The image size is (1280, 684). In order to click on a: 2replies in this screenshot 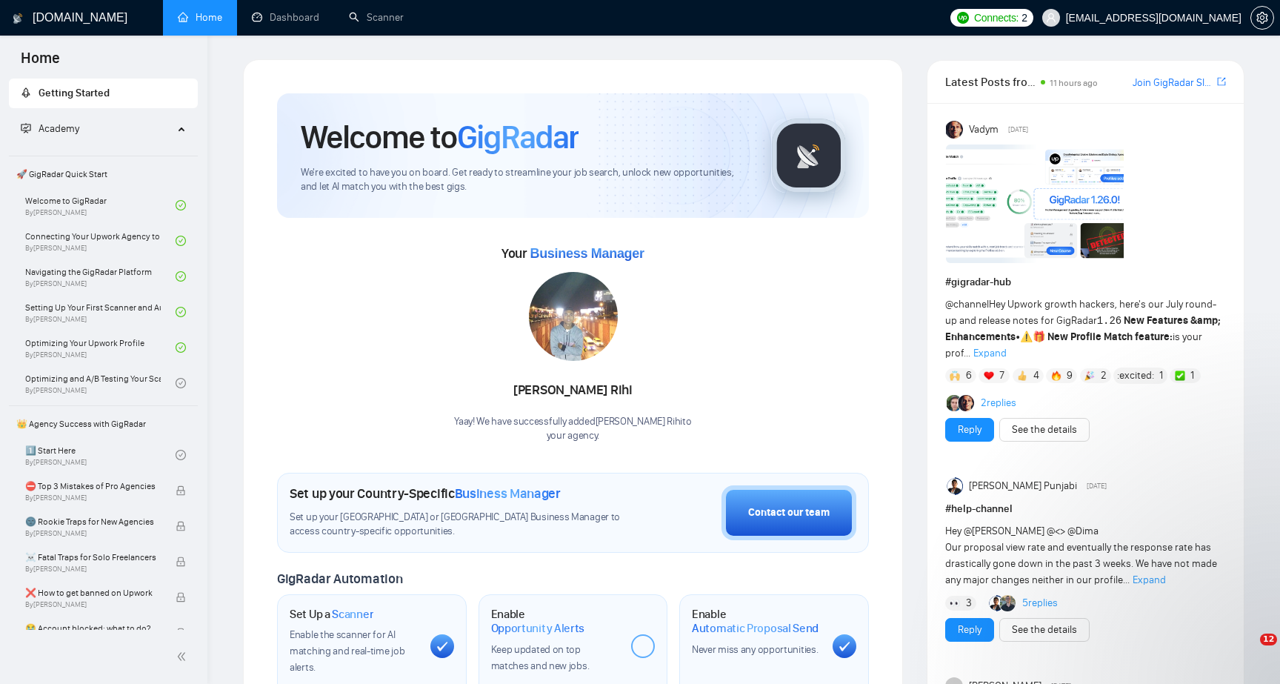, I will do `click(999, 403)`.